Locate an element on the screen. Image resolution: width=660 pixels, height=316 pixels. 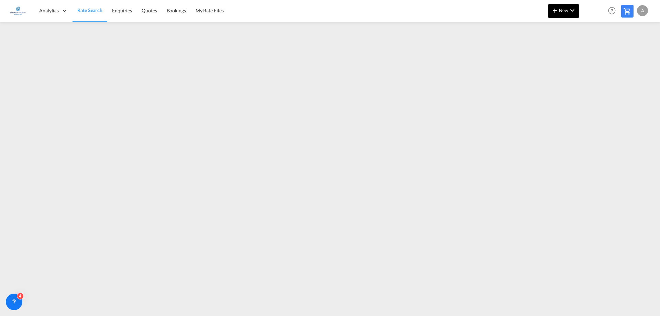
span: Analytics is located at coordinates (49, 11).